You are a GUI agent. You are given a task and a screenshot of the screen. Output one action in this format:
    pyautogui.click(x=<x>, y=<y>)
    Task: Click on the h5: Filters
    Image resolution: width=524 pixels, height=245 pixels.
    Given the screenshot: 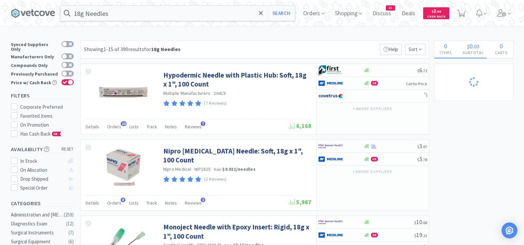 What is the action you would take?
    pyautogui.click(x=42, y=95)
    